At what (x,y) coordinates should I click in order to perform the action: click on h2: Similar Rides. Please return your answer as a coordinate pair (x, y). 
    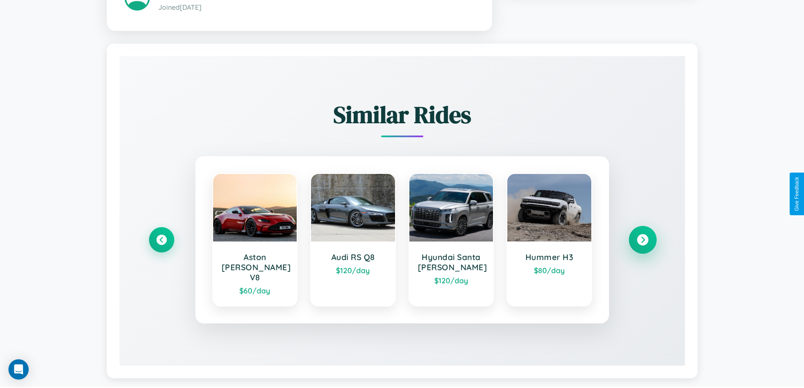
    Looking at the image, I should click on (402, 114).